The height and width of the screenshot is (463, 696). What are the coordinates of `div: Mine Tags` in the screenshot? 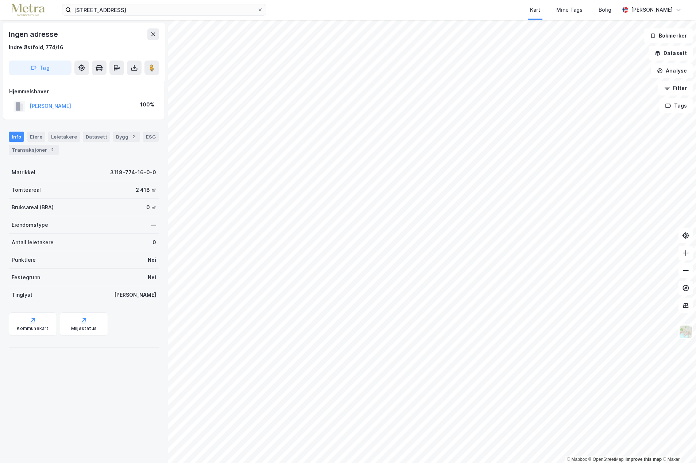 It's located at (569, 10).